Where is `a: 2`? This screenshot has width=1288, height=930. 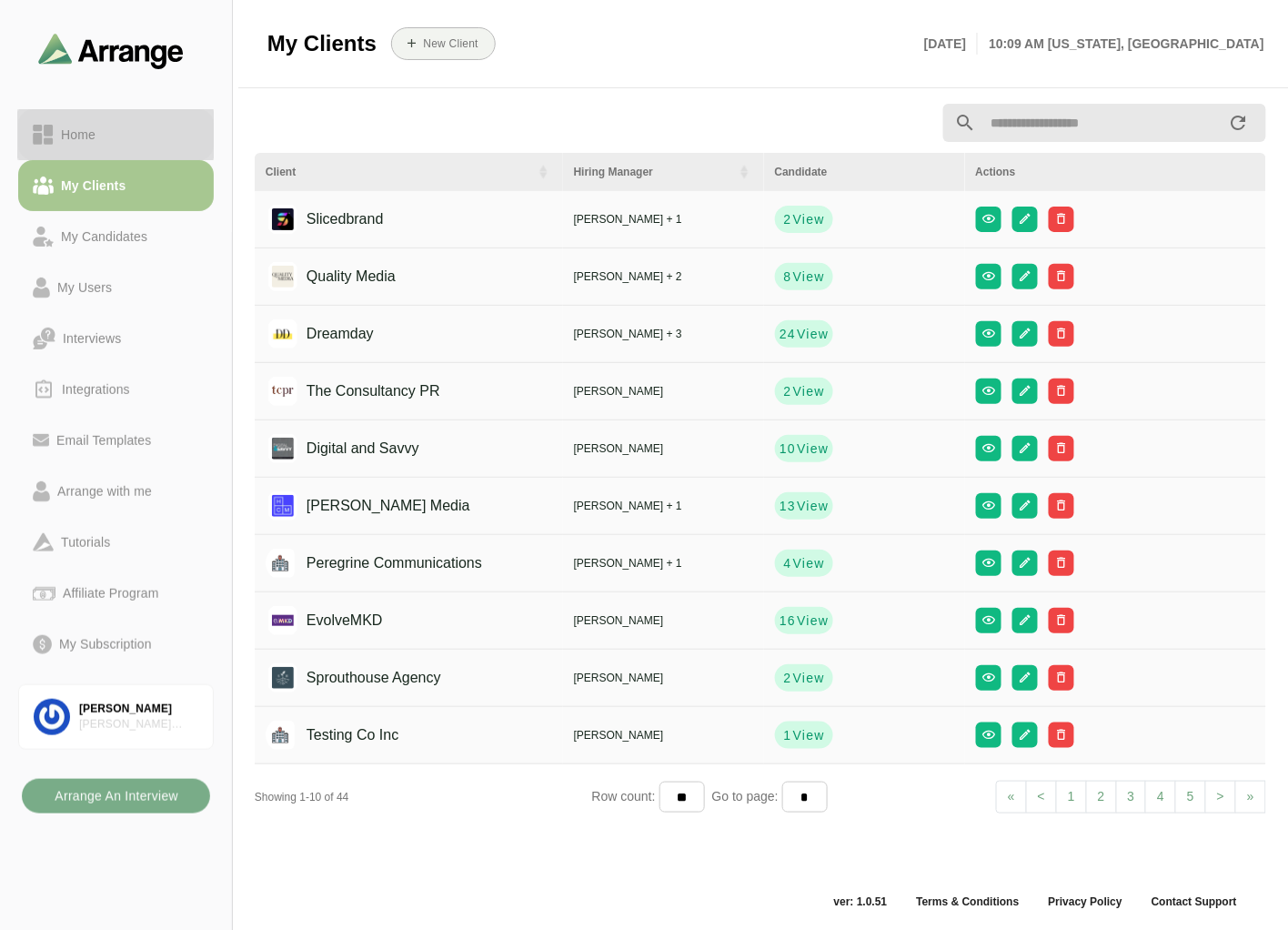 a: 2 is located at coordinates (1102, 797).